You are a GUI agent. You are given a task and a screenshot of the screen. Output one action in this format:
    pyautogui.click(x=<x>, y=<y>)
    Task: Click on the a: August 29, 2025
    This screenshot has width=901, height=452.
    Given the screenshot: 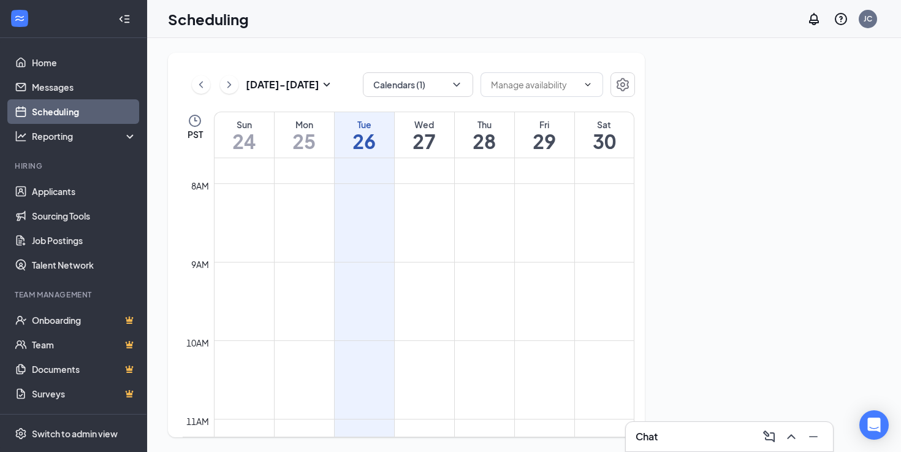 What is the action you would take?
    pyautogui.click(x=545, y=135)
    